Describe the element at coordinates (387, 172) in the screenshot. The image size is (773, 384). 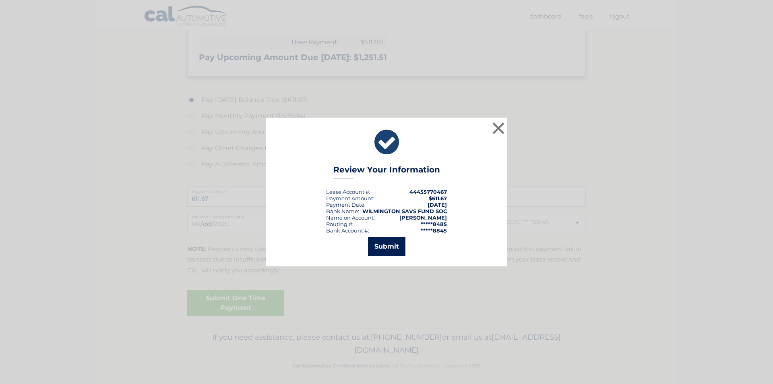
I see `h3: Review Your Information` at that location.